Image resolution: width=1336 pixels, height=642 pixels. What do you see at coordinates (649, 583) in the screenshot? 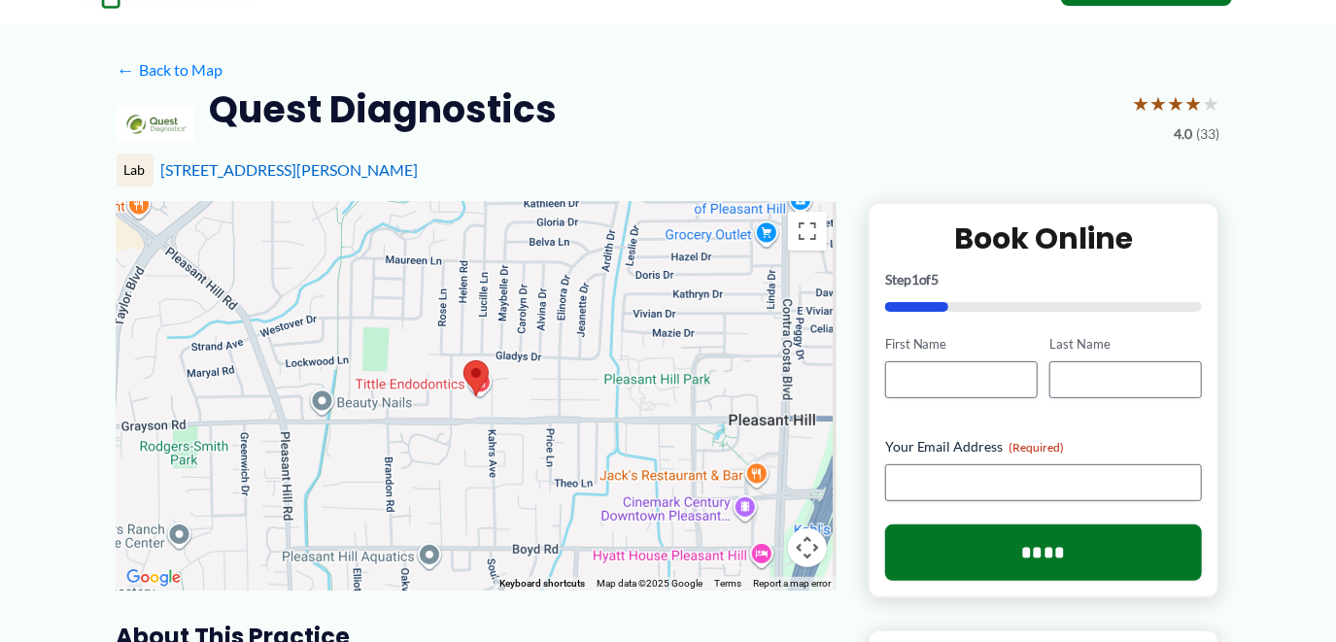
I see `span: Map data ©2025 Google` at bounding box center [649, 583].